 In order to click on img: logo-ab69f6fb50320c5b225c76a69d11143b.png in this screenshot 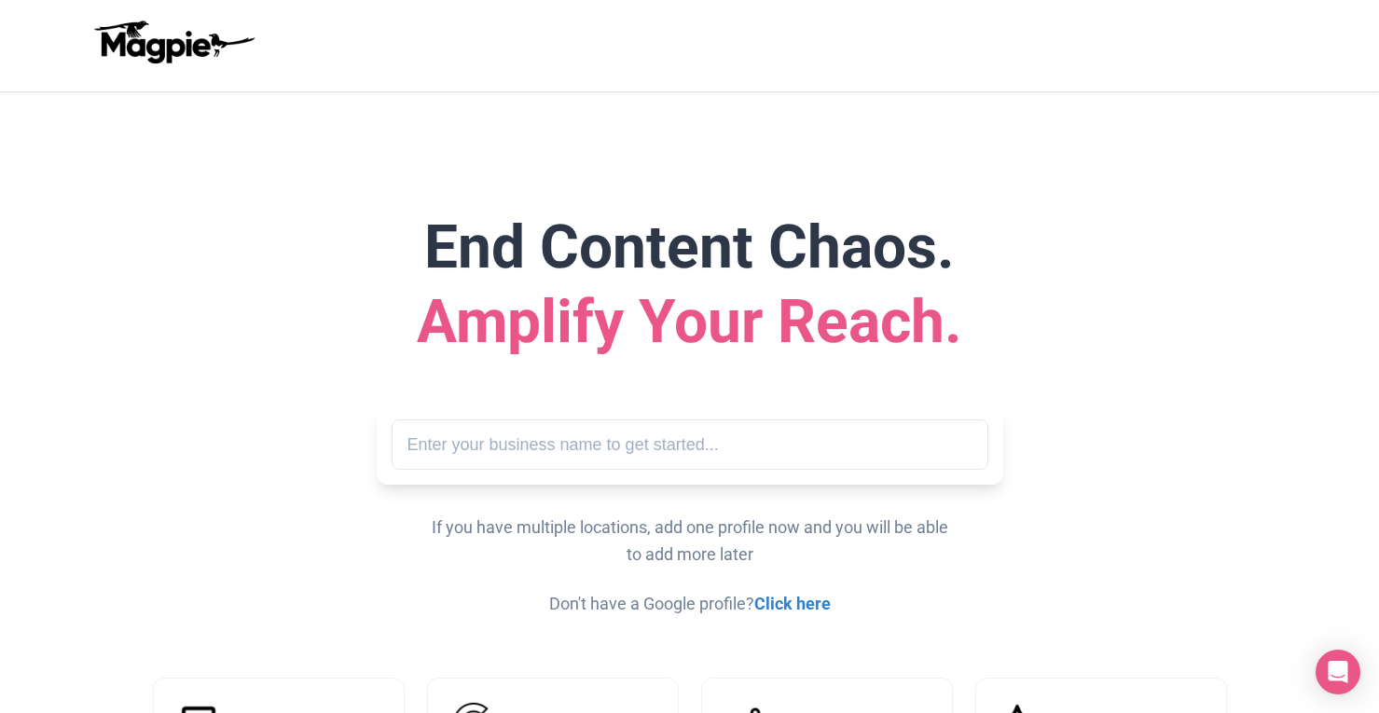, I will do `click(173, 42)`.